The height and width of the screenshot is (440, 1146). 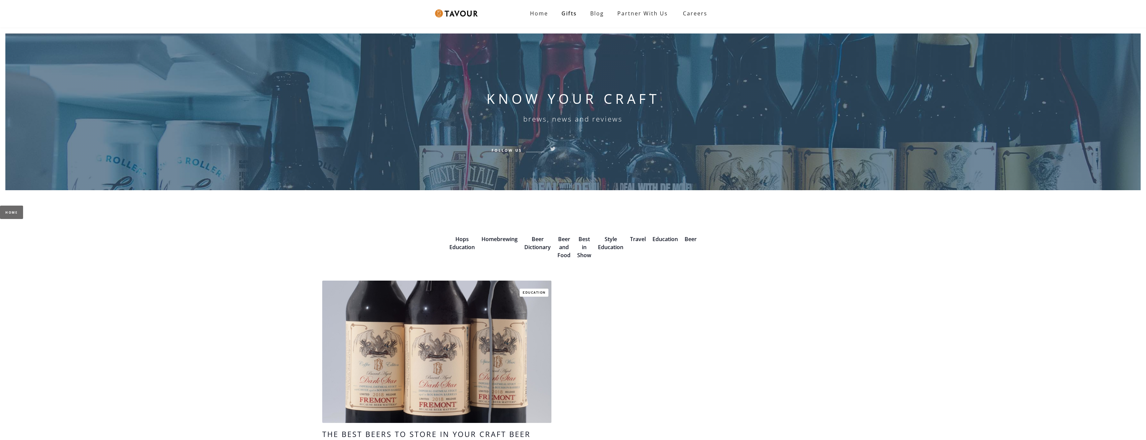 What do you see at coordinates (462, 243) in the screenshot?
I see `a: Hops Education` at bounding box center [462, 243].